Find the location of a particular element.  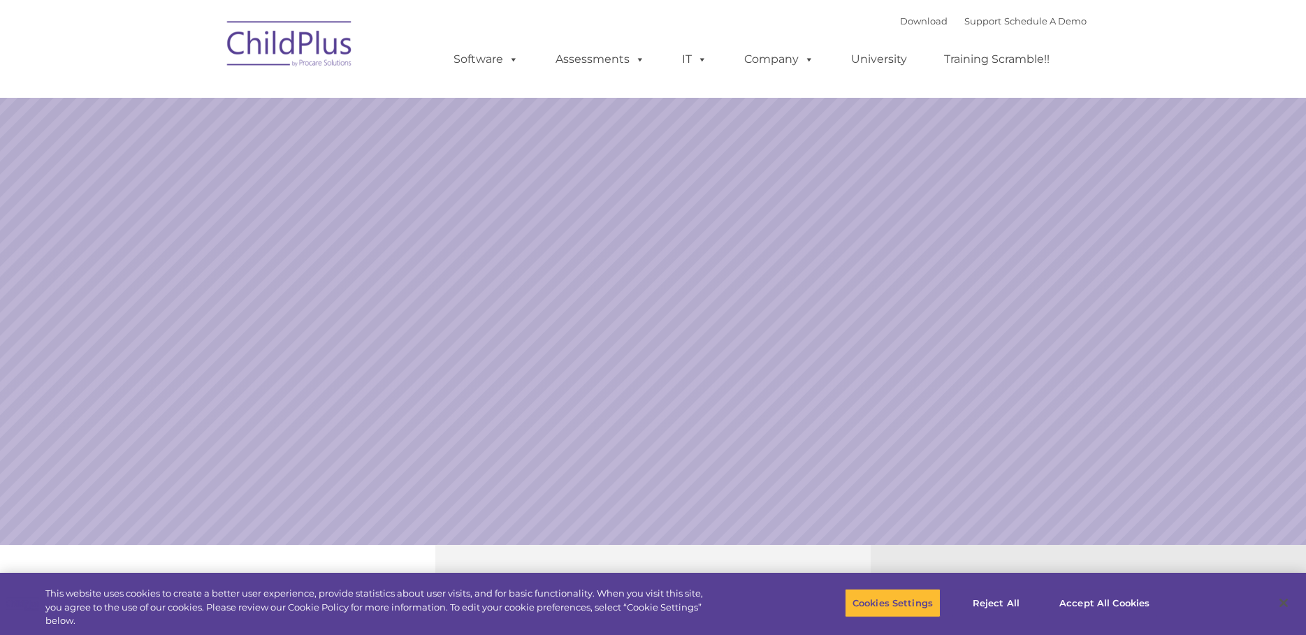

button: Cookies Settings is located at coordinates (892, 603).